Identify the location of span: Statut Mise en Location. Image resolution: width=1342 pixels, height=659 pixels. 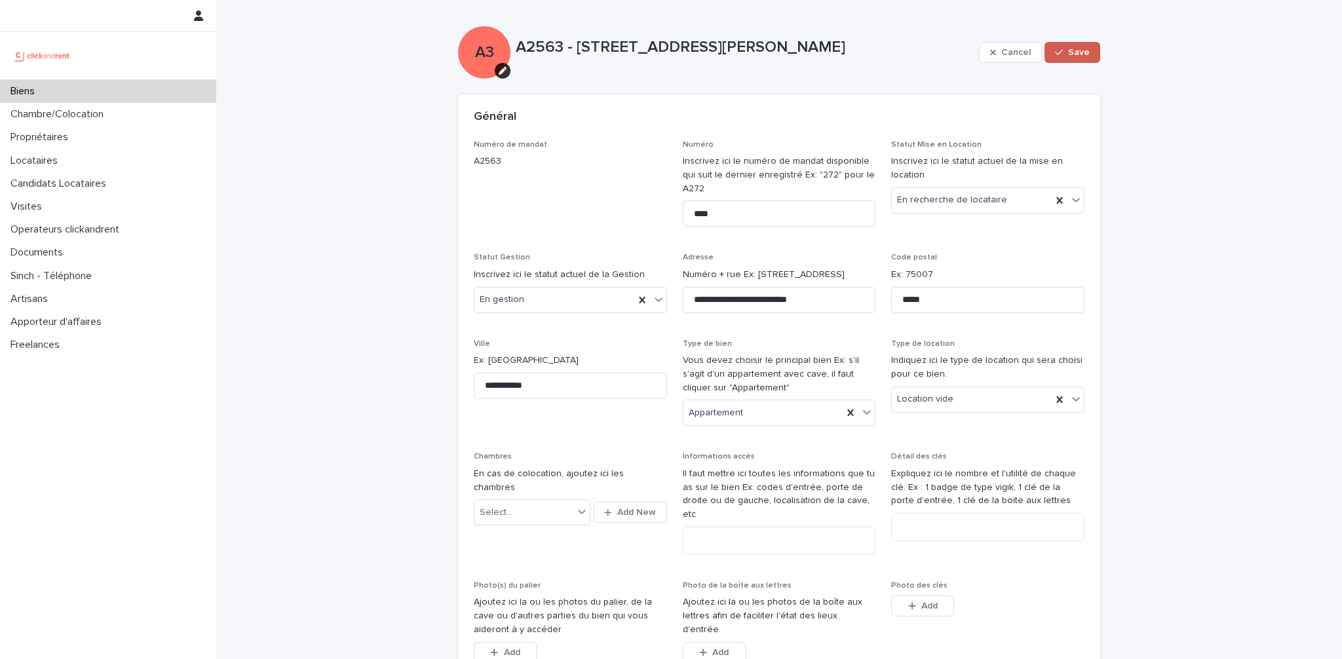
(936, 145).